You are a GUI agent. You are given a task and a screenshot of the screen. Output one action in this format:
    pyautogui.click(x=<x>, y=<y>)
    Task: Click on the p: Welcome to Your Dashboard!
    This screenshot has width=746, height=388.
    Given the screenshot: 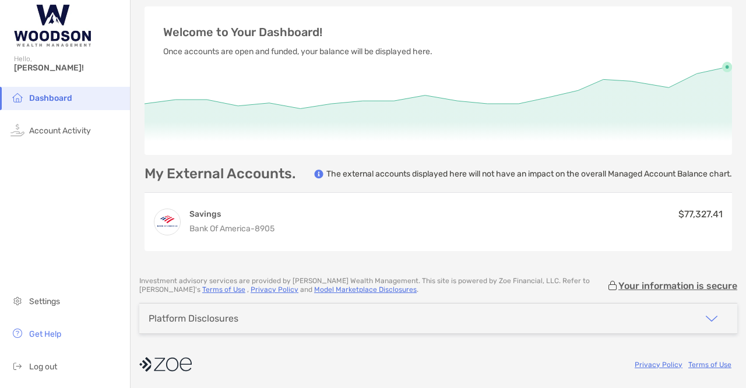 What is the action you would take?
    pyautogui.click(x=438, y=32)
    